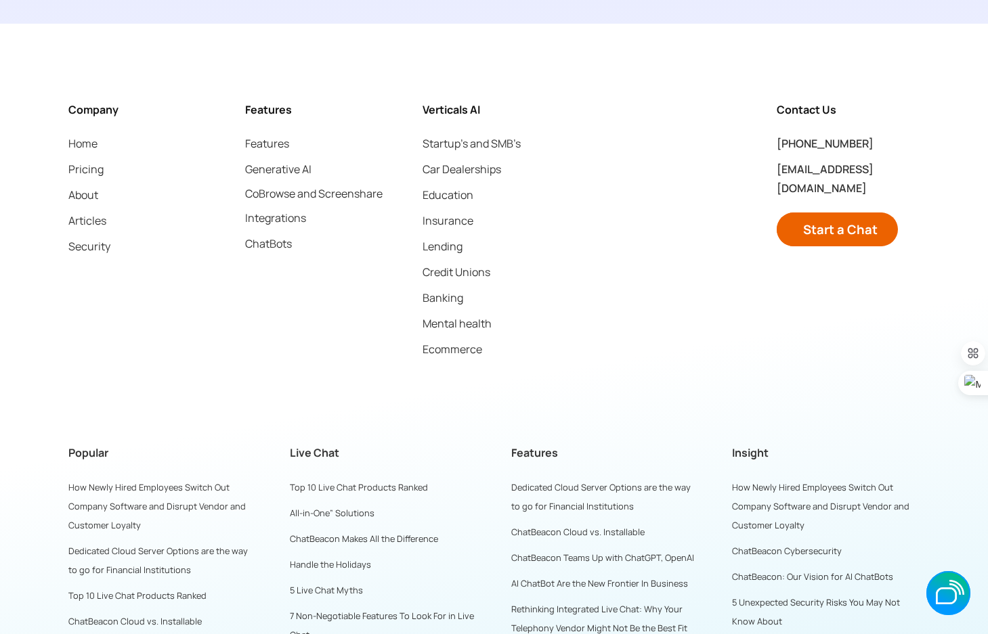 The width and height of the screenshot is (988, 634). Describe the element at coordinates (816, 612) in the screenshot. I see `a: 5 Unexpected Security Risks You May Not Know About` at that location.